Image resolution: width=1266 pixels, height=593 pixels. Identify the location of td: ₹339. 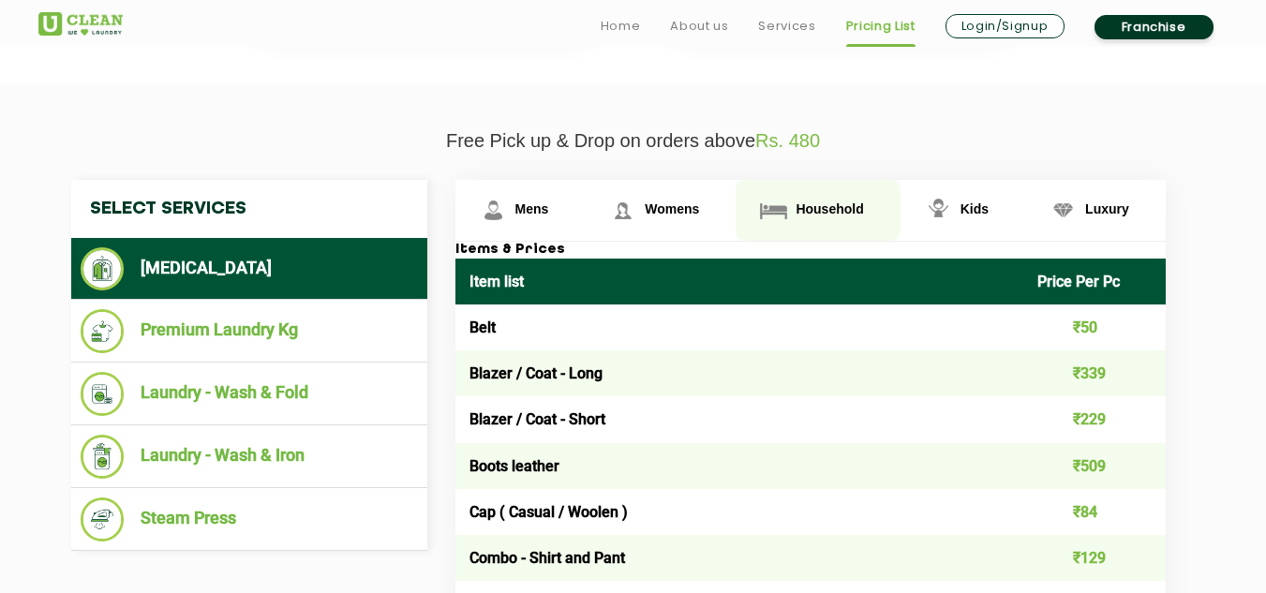
(1094, 373).